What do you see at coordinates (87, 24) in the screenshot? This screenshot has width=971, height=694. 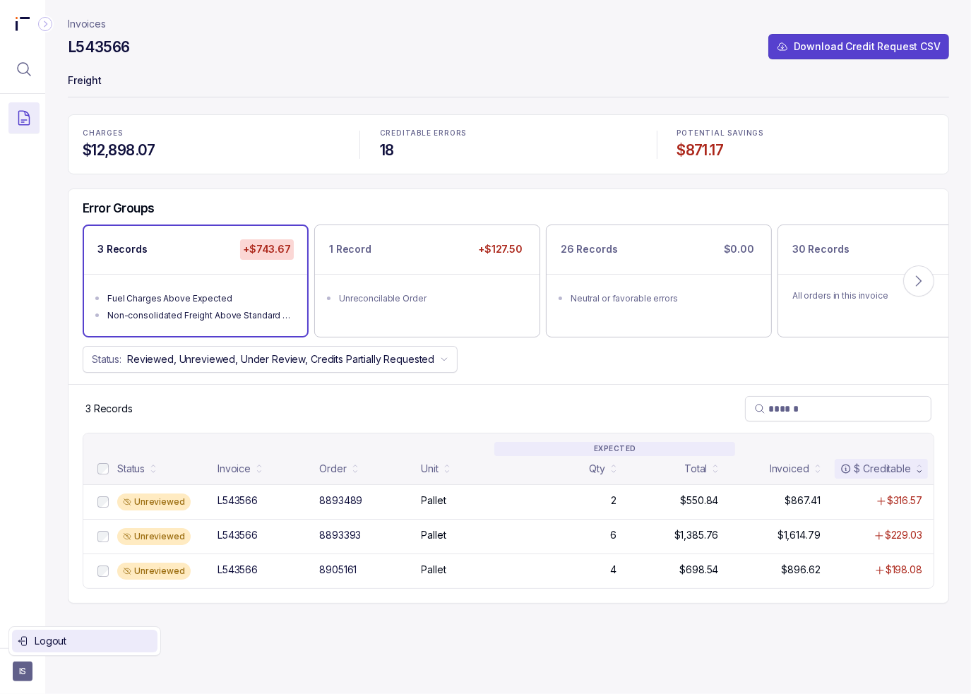 I see `p: Invoices` at bounding box center [87, 24].